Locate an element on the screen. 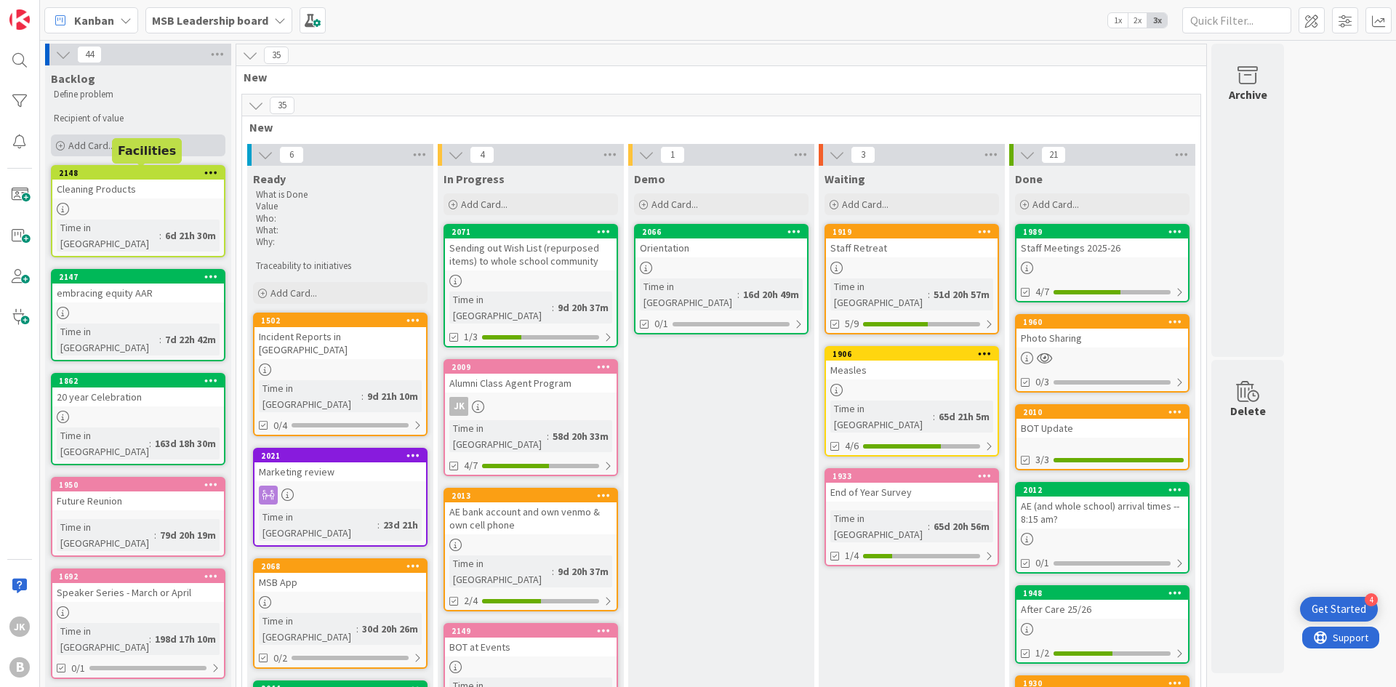 The image size is (1396, 687). div: 163d 18h 30m is located at coordinates (185, 443).